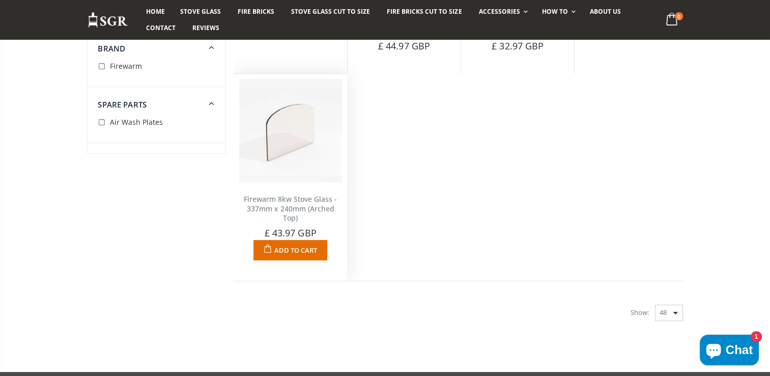  I want to click on span: Firewarm, so click(126, 66).